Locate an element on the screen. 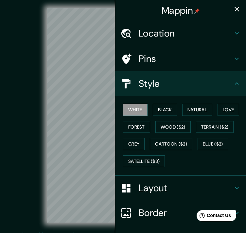 This screenshot has width=246, height=233. h4: Pins is located at coordinates (186, 59).